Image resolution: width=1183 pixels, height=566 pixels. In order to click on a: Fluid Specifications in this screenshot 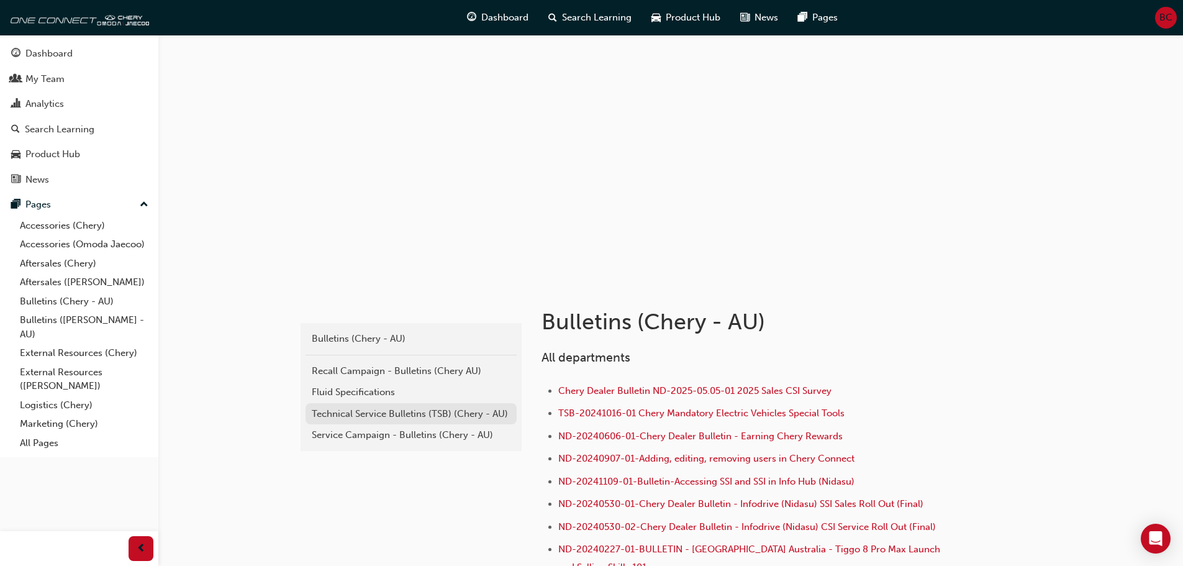, I will do `click(411, 392)`.